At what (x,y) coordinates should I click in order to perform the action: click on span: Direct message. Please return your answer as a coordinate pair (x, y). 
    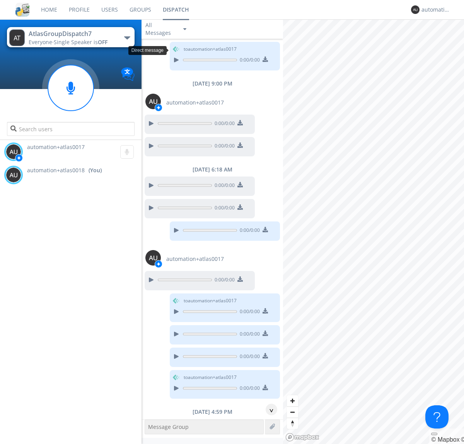
    Looking at the image, I should click on (147, 50).